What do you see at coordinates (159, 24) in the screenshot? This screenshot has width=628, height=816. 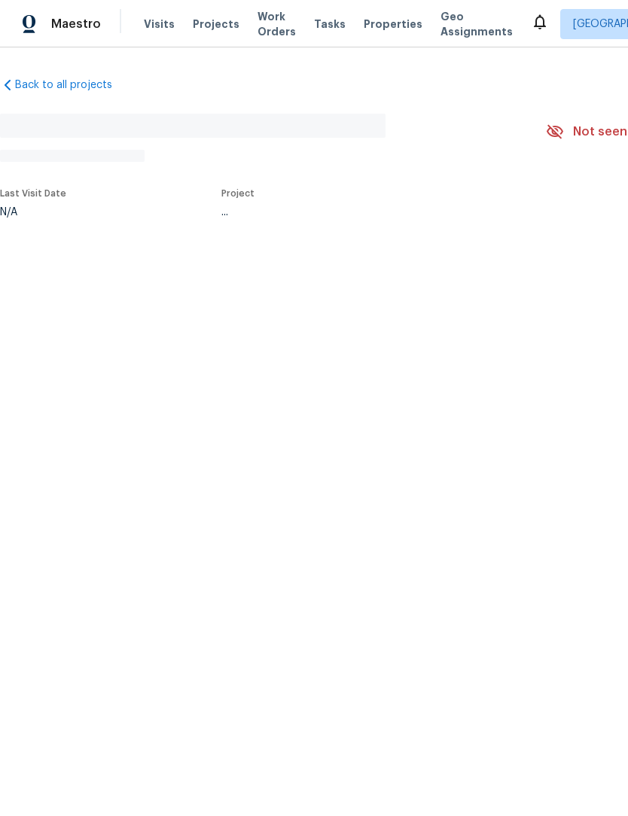 I see `span: Visits` at bounding box center [159, 24].